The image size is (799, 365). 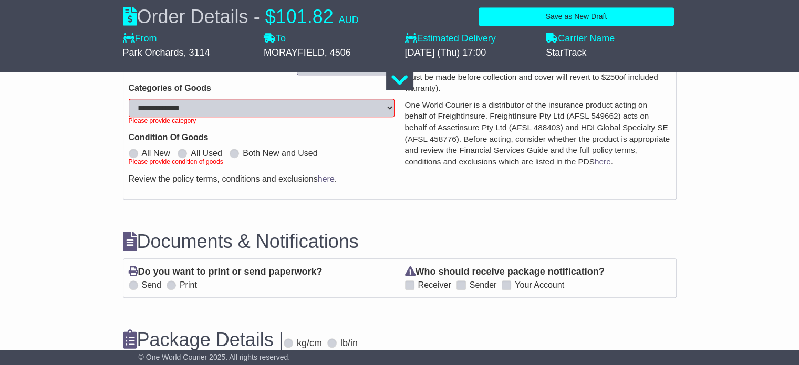 I want to click on span: 101.82, so click(x=305, y=16).